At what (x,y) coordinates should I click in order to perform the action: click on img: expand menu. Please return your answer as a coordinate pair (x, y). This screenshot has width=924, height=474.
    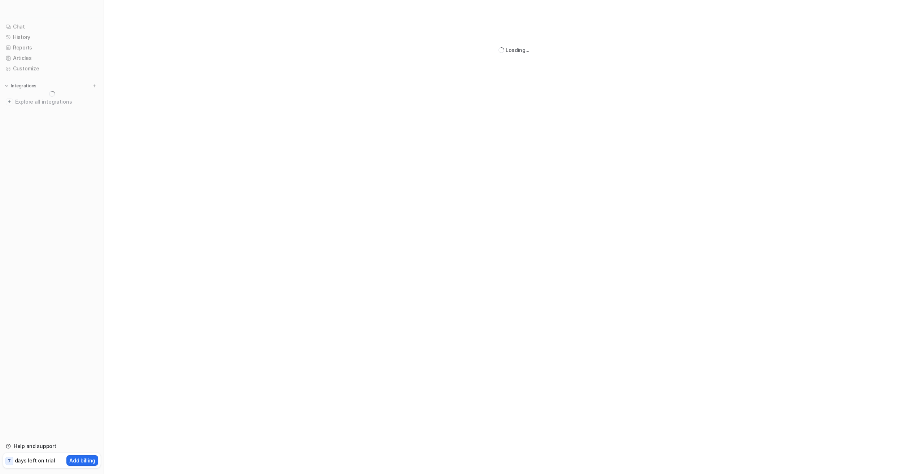
    Looking at the image, I should click on (7, 86).